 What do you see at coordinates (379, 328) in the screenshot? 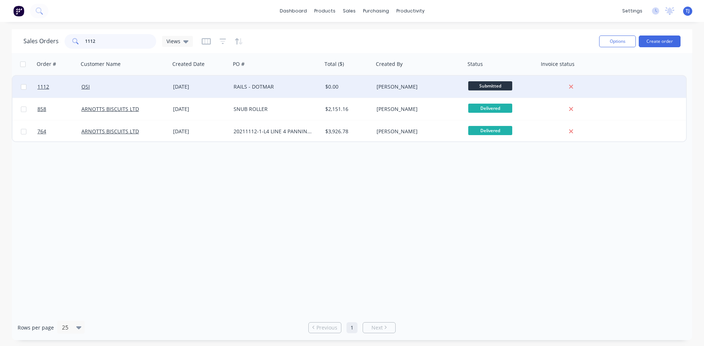
I see `a: Next page` at bounding box center [379, 328].